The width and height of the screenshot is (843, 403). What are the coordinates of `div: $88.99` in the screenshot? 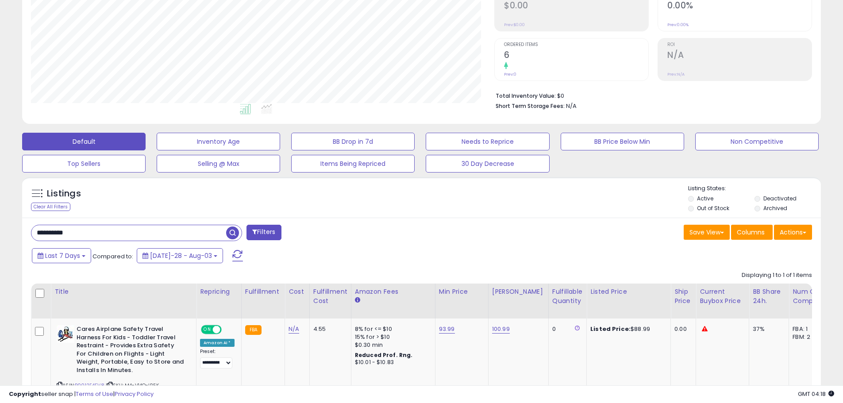 It's located at (627, 329).